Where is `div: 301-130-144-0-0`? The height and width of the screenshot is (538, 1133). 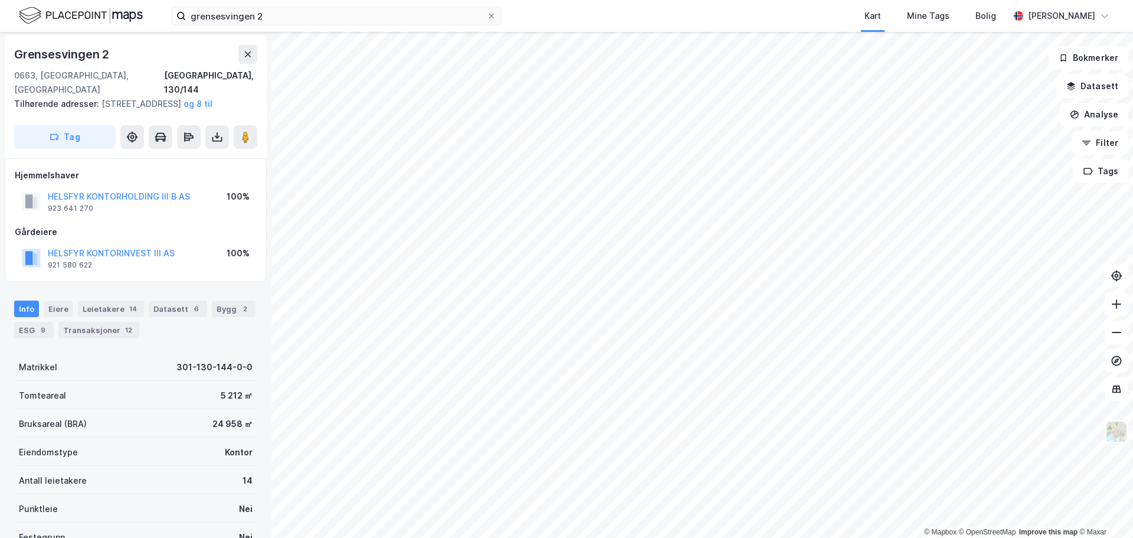 div: 301-130-144-0-0 is located at coordinates (214, 367).